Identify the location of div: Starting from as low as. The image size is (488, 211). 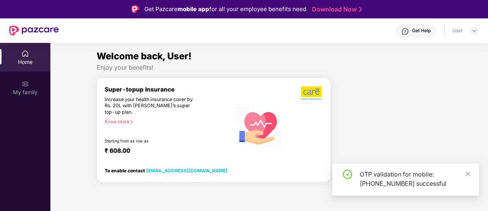
(152, 141).